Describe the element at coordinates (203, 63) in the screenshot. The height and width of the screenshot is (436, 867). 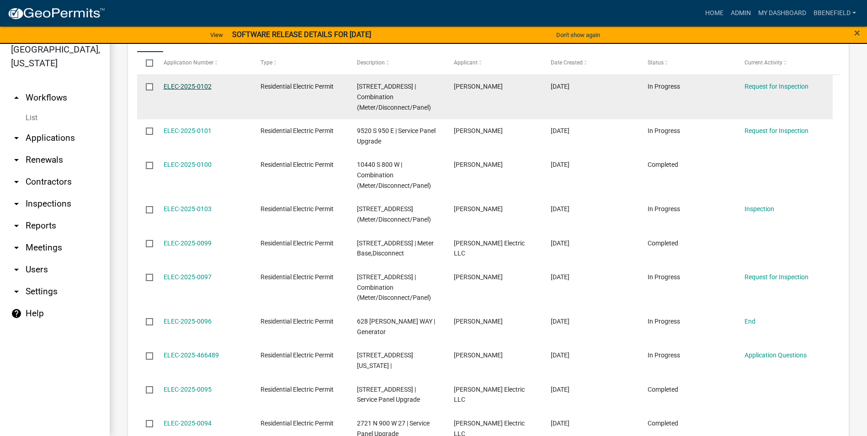
I see `datatable-header-cell: Application Number` at that location.